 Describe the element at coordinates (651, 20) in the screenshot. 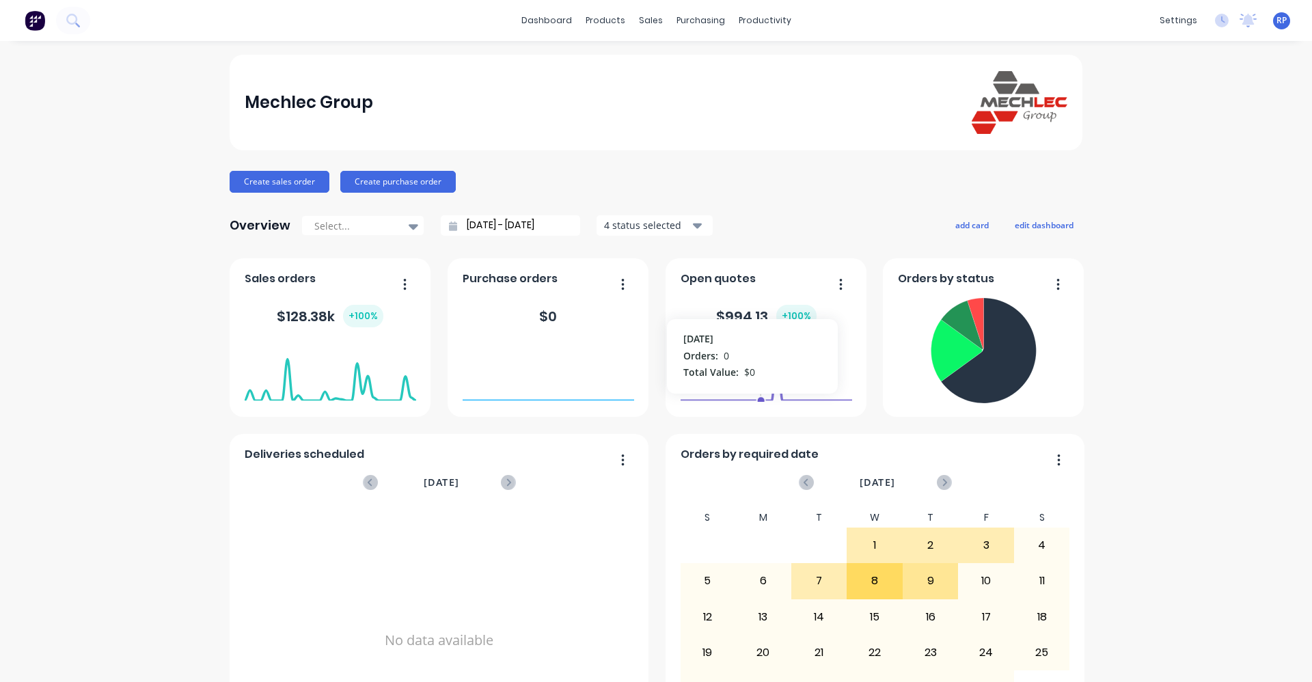

I see `div: sales` at that location.